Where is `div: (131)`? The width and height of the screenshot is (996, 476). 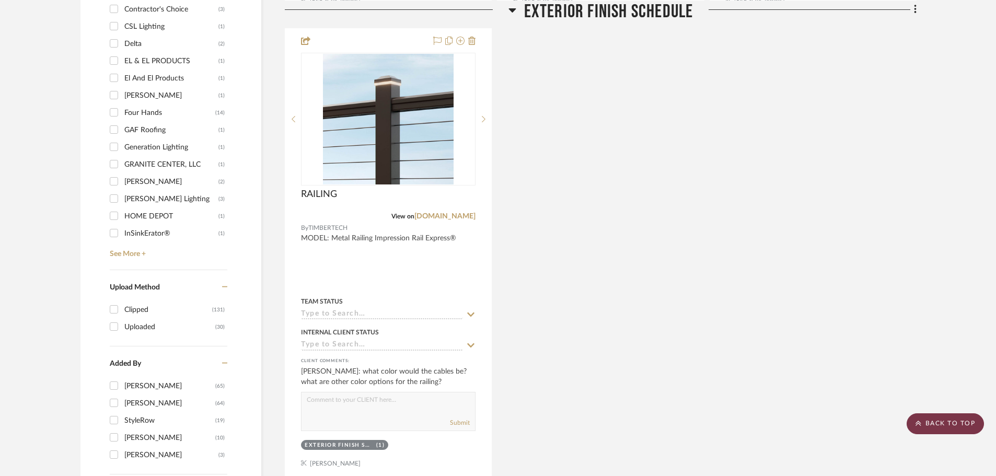
div: (131) is located at coordinates (218, 310).